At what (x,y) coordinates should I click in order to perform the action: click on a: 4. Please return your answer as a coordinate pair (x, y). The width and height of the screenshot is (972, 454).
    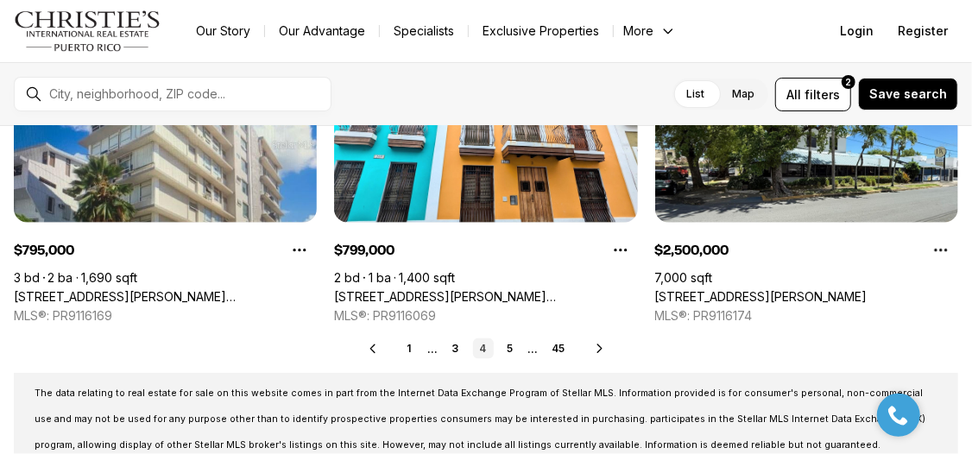
    Looking at the image, I should click on (483, 349).